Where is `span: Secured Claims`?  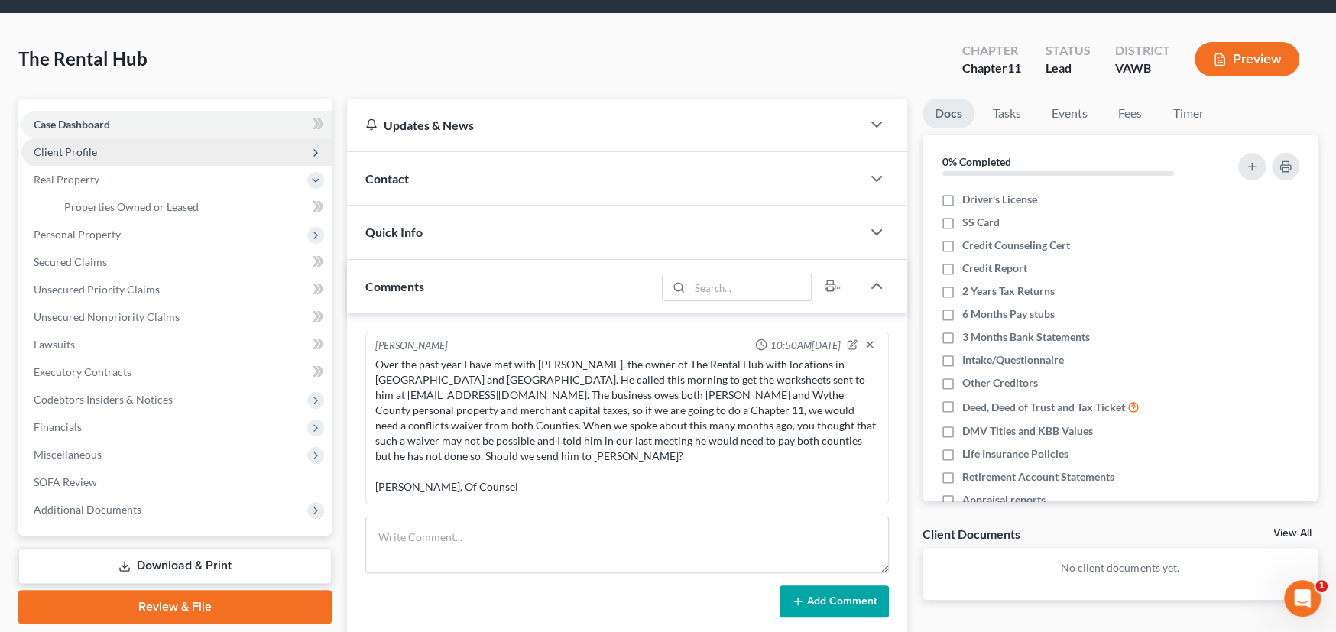
span: Secured Claims is located at coordinates (70, 261).